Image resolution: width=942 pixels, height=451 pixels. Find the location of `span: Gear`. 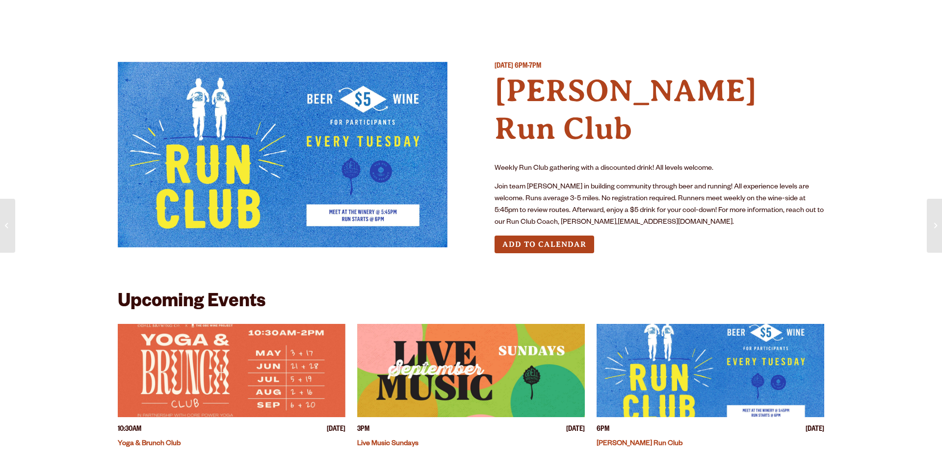

span: Gear is located at coordinates (327, 16).